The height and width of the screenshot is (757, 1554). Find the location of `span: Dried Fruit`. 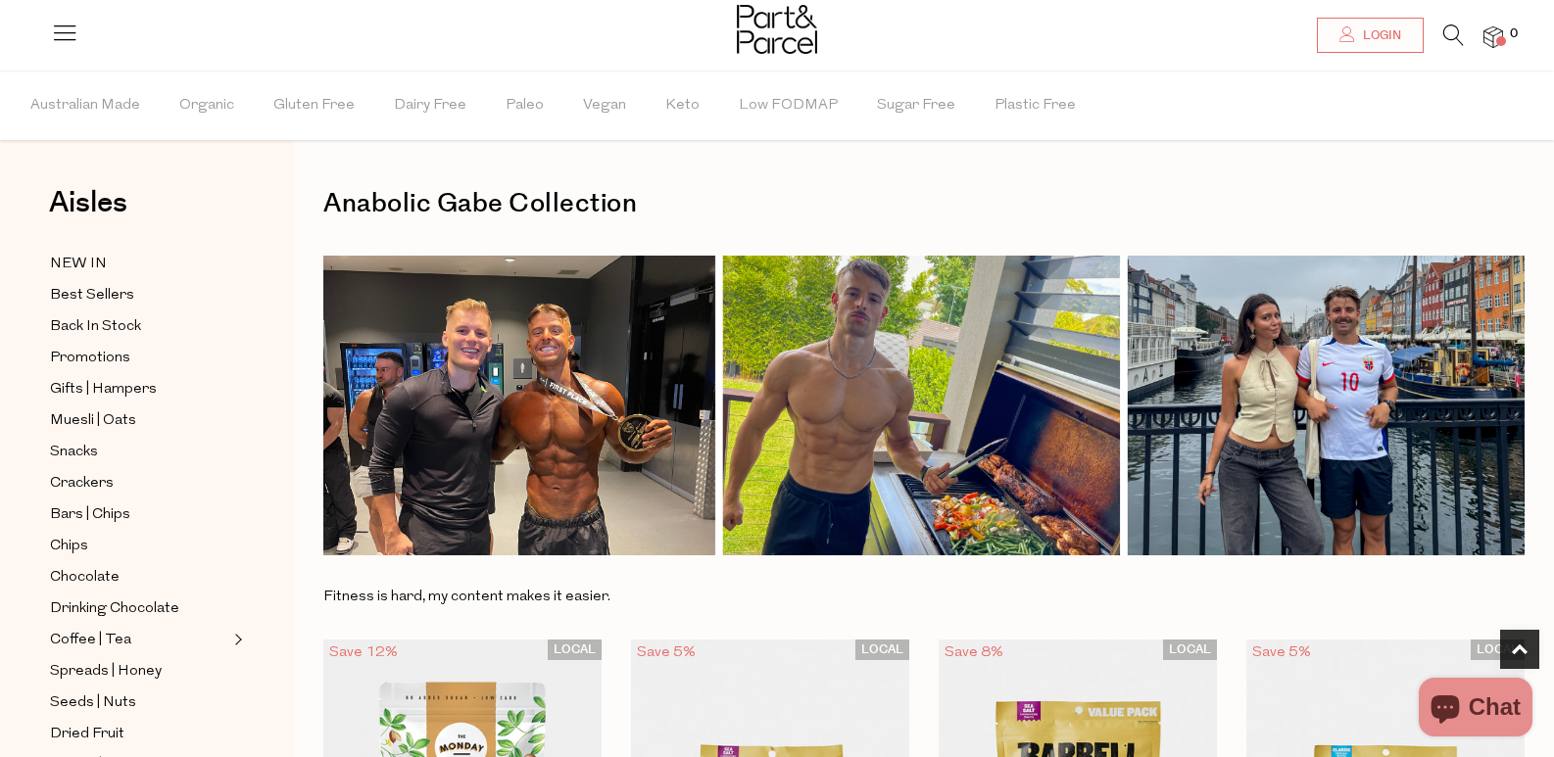

span: Dried Fruit is located at coordinates (87, 735).